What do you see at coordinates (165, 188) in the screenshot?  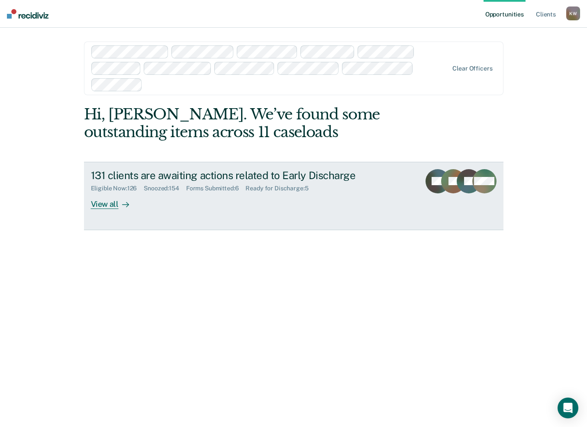 I see `div: Snoozed : 154` at bounding box center [165, 188].